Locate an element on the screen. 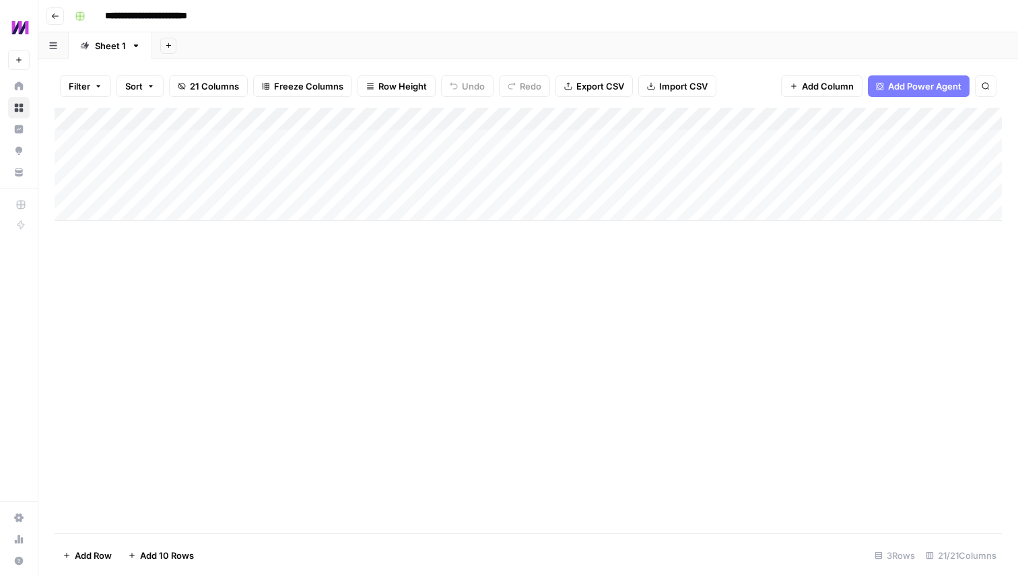 This screenshot has height=577, width=1018. span: Add Column is located at coordinates (827, 86).